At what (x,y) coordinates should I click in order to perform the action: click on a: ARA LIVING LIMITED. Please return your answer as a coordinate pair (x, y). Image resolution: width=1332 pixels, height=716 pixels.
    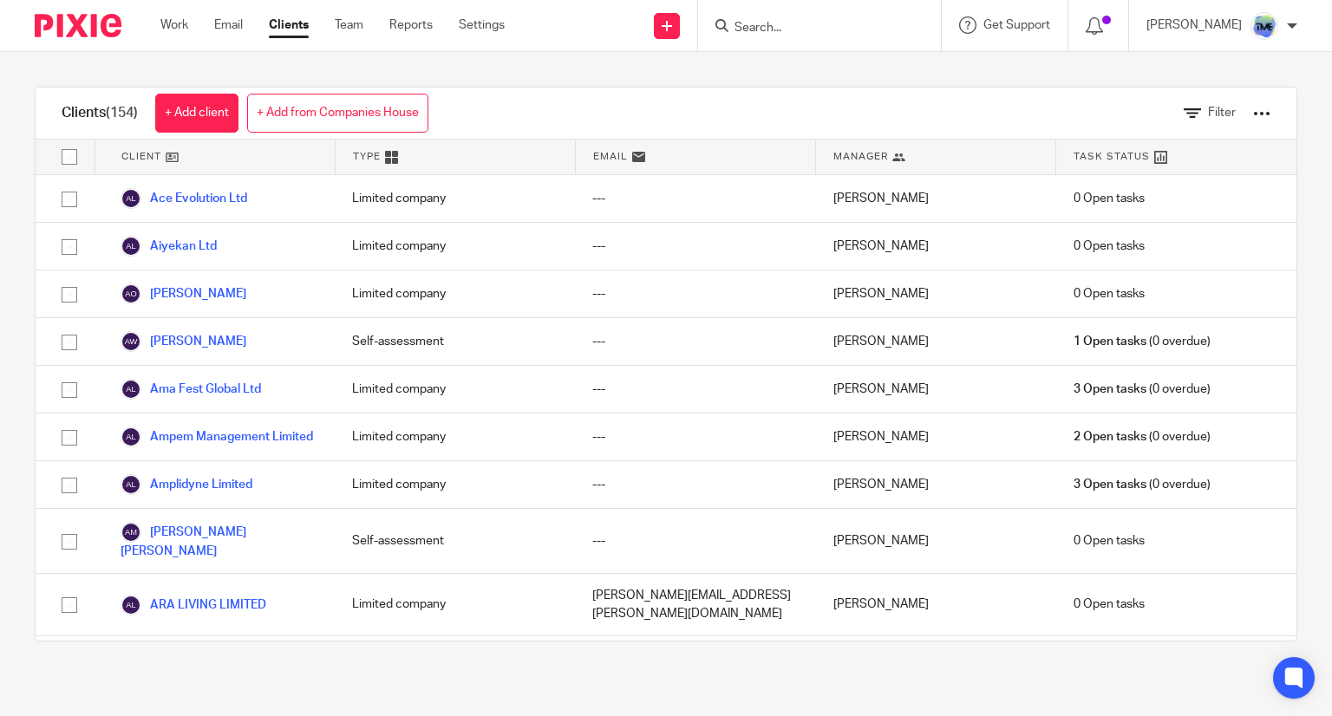
    Looking at the image, I should click on (193, 605).